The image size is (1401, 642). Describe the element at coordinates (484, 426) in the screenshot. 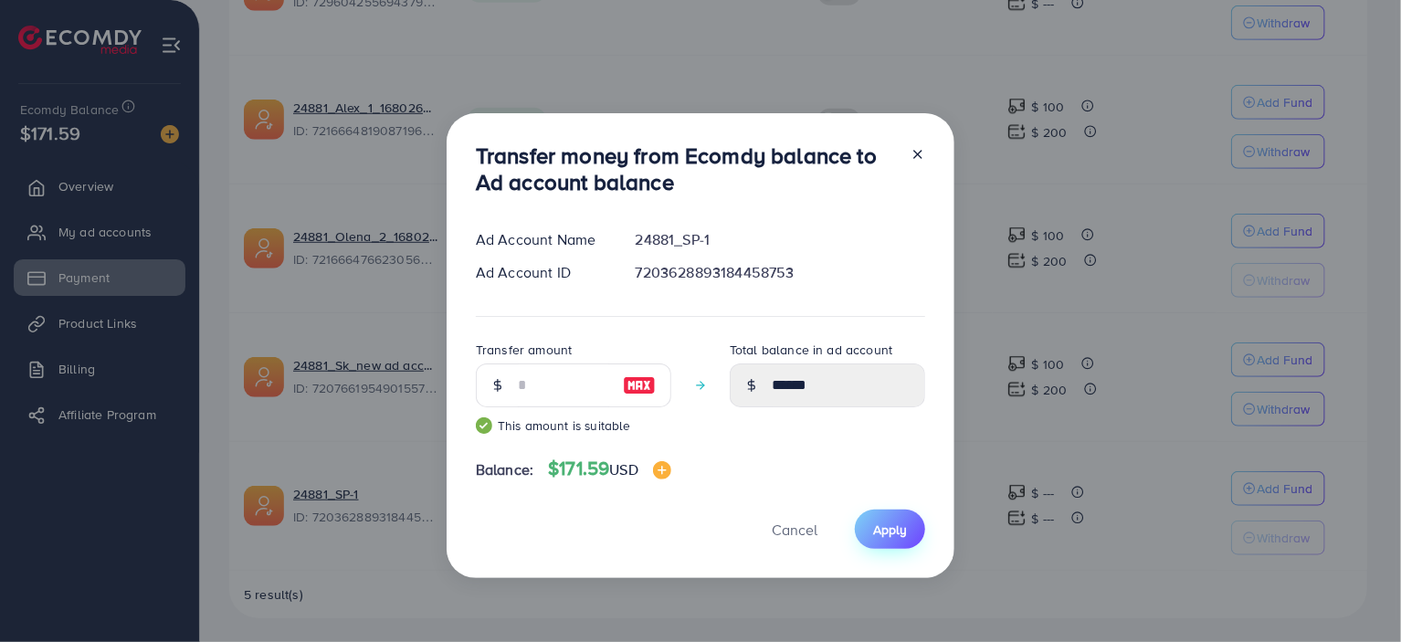

I see `img: guide` at that location.